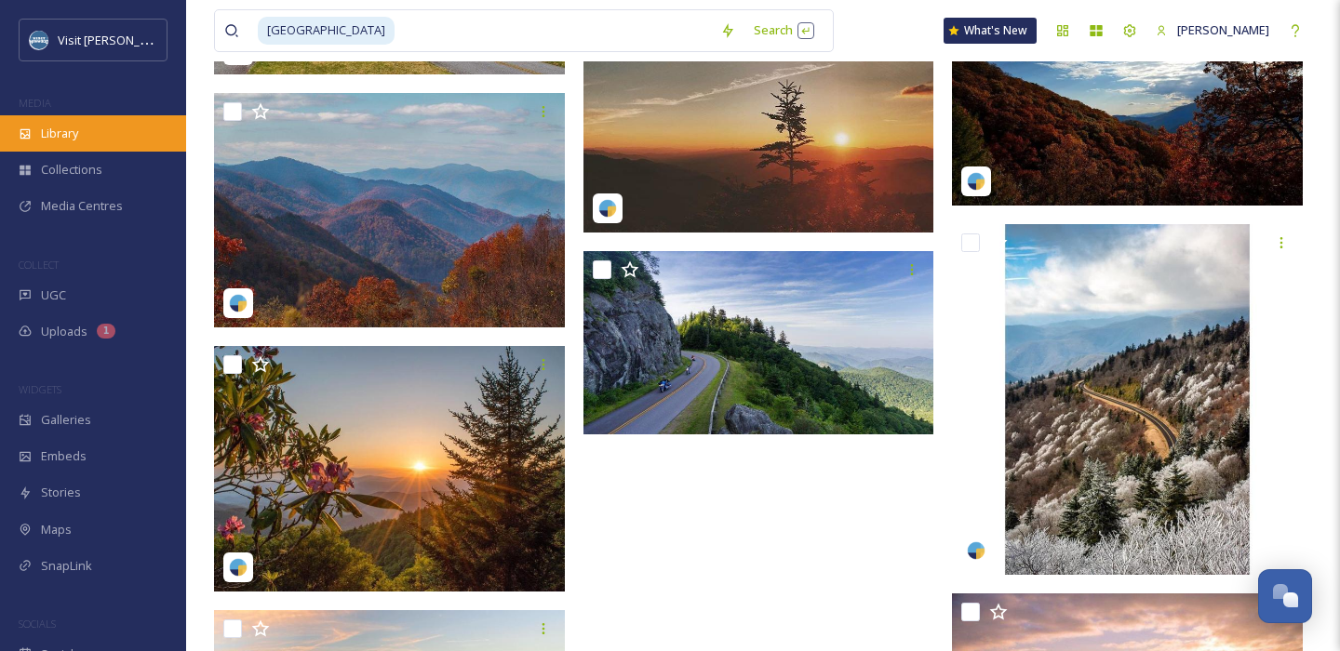 The height and width of the screenshot is (651, 1340). What do you see at coordinates (64, 331) in the screenshot?
I see `span: Uploads` at bounding box center [64, 331].